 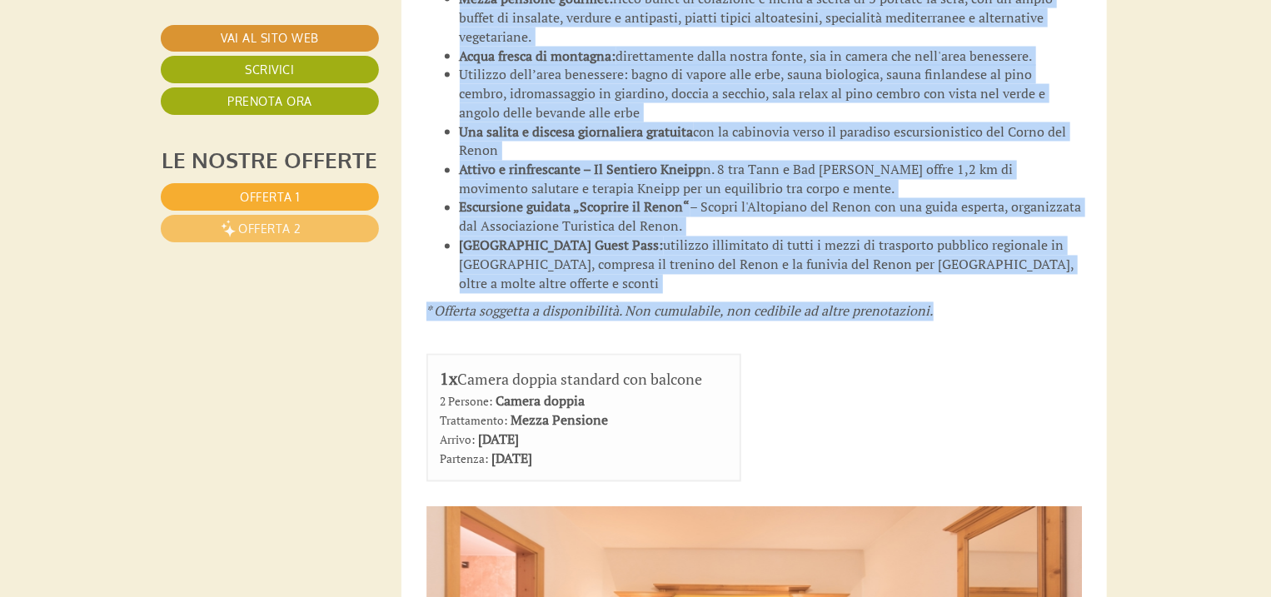 I want to click on span: Offerta 2, so click(x=270, y=228).